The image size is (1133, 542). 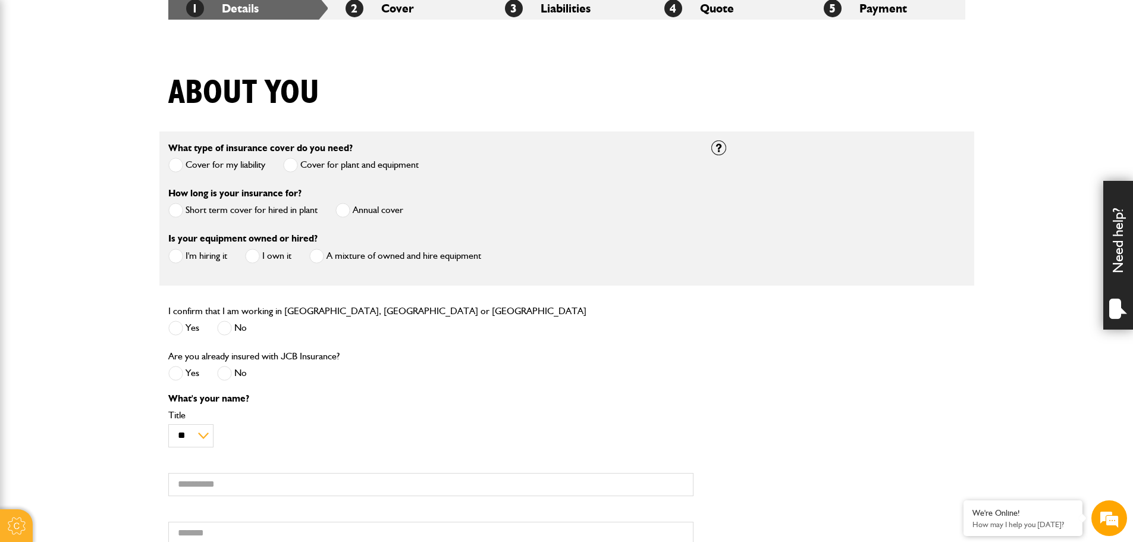 I want to click on label: Cover for my liability, so click(x=217, y=165).